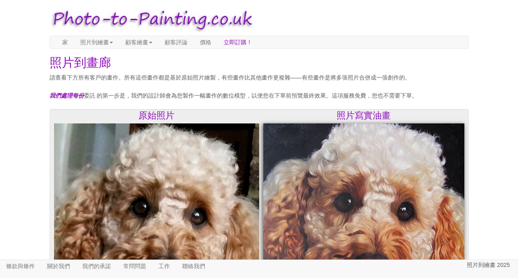  I want to click on a: 我們的承諾, so click(97, 266).